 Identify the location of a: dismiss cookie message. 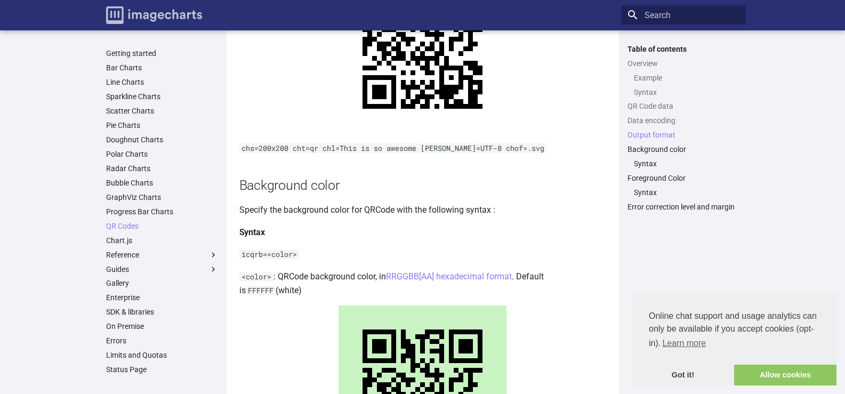
(683, 375).